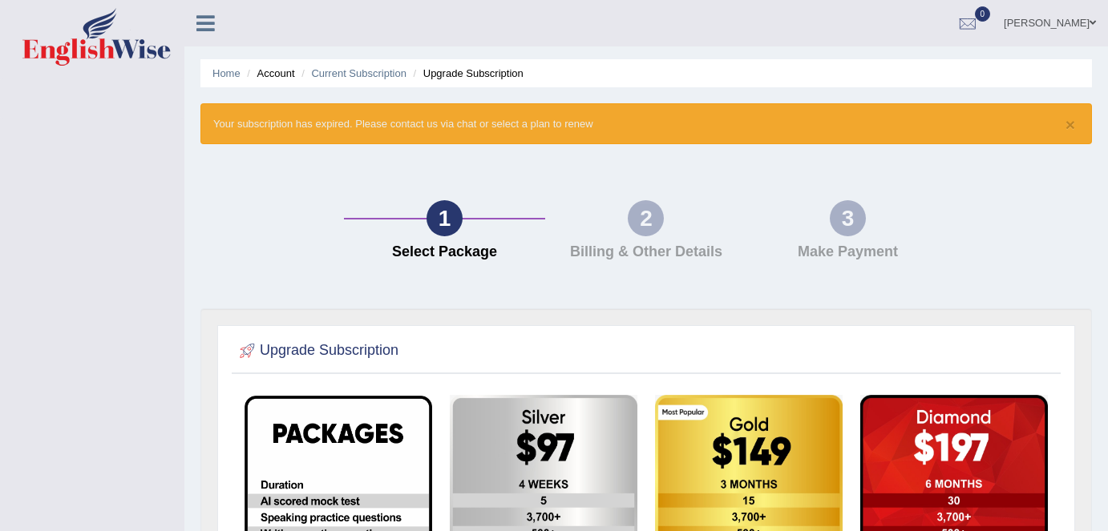 The height and width of the screenshot is (531, 1108). I want to click on li: Upgrade Subscription, so click(466, 73).